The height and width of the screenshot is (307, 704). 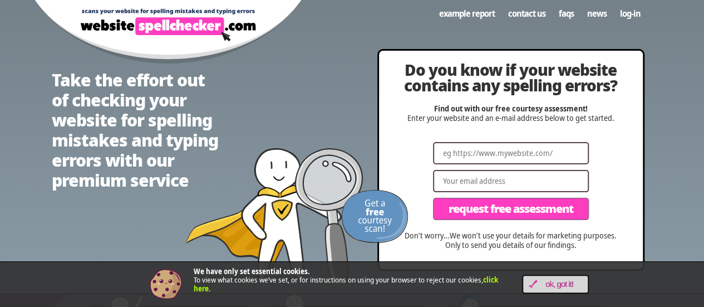 What do you see at coordinates (511, 209) in the screenshot?
I see `span: Request Free Assessment` at bounding box center [511, 209].